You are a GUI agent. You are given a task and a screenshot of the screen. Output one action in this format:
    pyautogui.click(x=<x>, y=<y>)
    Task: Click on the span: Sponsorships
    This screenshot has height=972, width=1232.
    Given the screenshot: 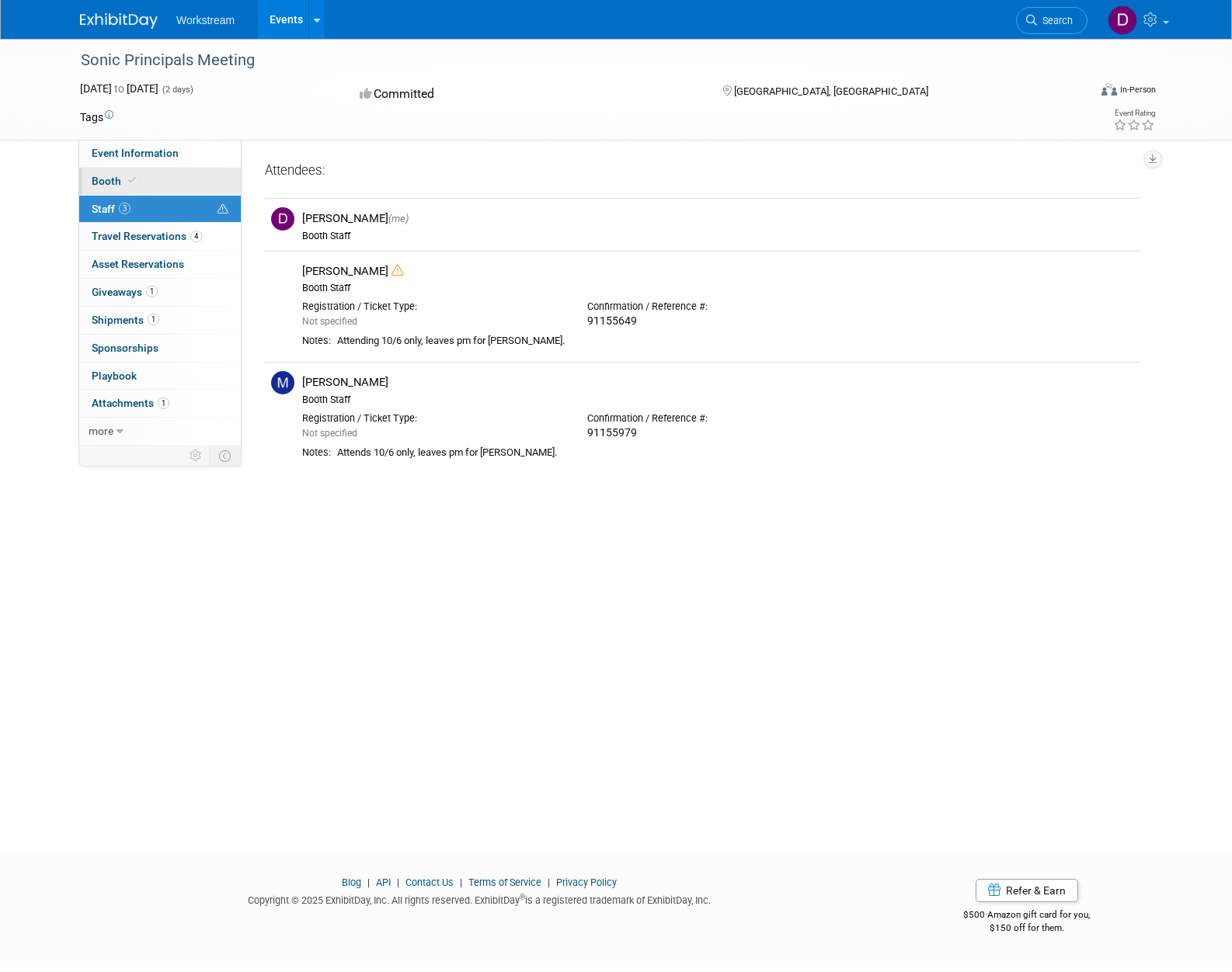 What is the action you would take?
    pyautogui.click(x=125, y=348)
    